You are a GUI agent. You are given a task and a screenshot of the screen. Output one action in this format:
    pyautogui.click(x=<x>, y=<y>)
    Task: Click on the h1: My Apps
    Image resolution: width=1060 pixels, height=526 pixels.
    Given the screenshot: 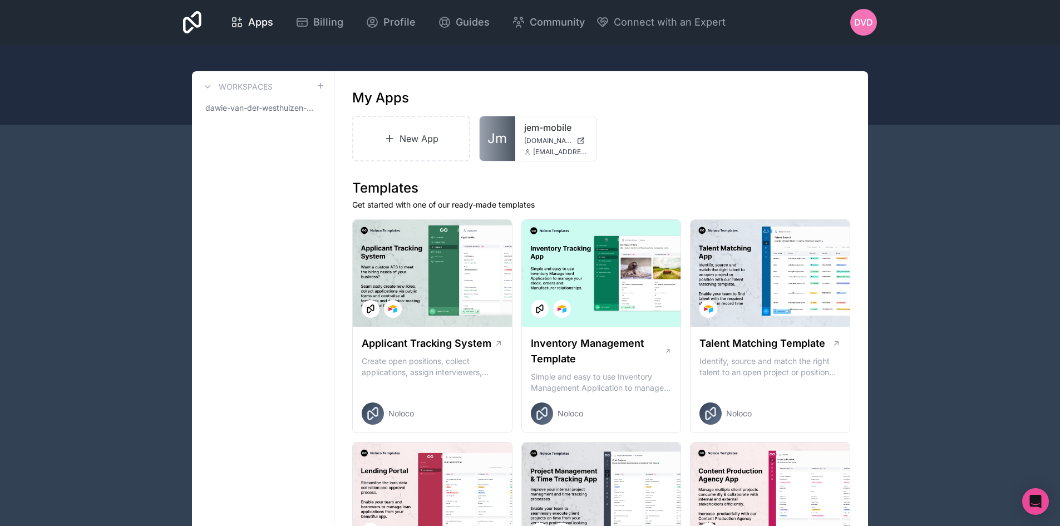 What is the action you would take?
    pyautogui.click(x=380, y=98)
    